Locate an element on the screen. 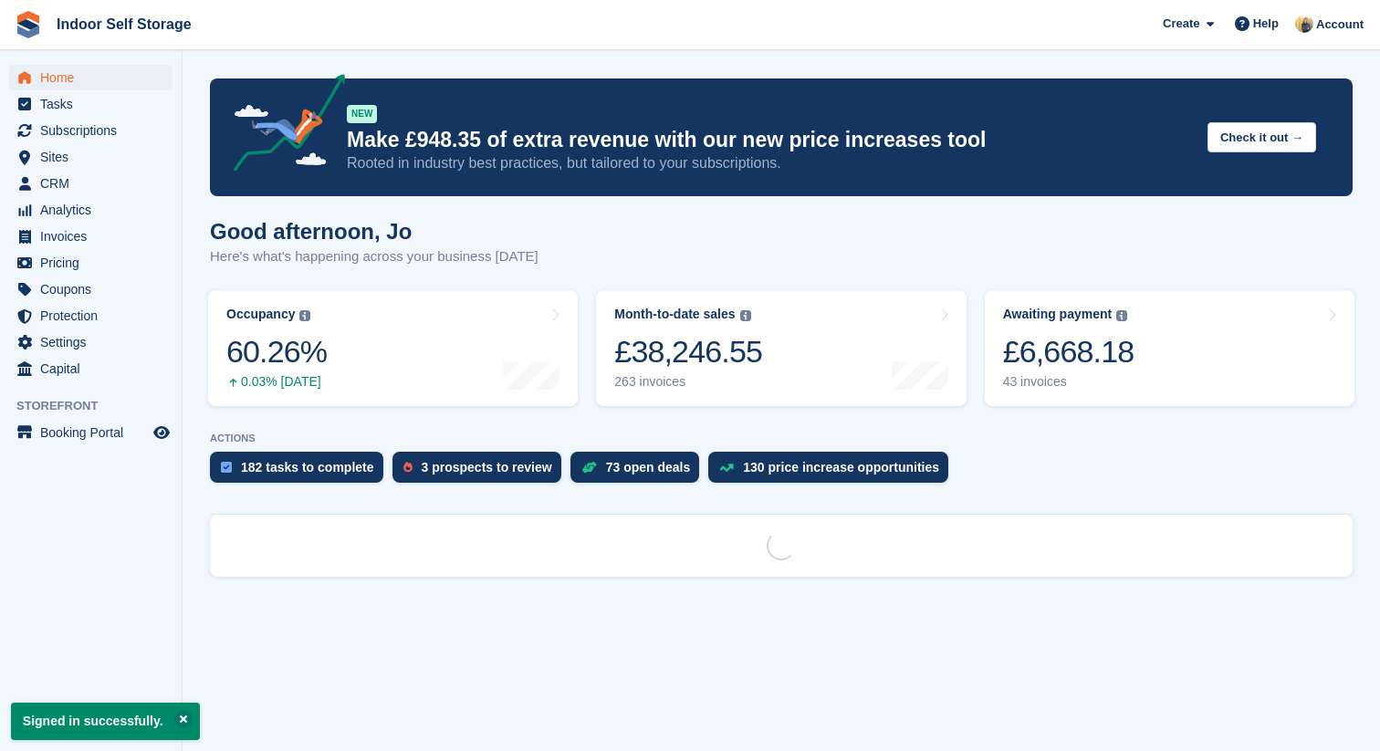  a: 73 open deals is located at coordinates (640, 472).